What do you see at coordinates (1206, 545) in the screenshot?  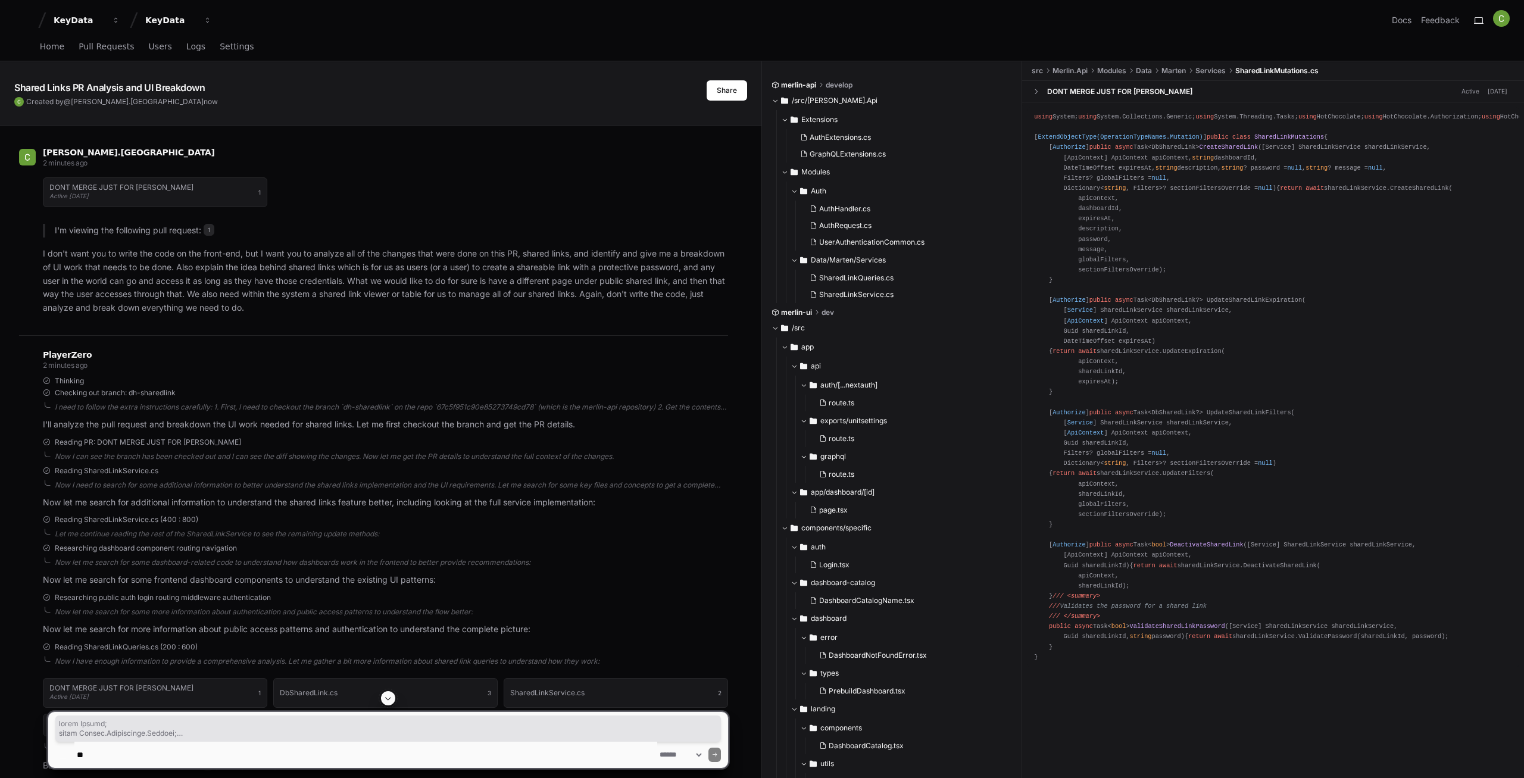 I see `span: DeactivateSharedLink` at bounding box center [1206, 545].